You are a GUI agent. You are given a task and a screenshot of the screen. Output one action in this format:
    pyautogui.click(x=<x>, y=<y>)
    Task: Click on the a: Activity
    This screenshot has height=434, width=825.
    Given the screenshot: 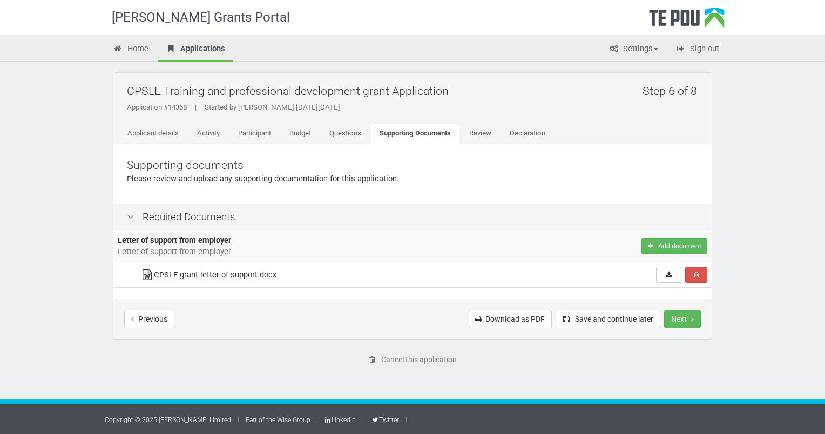 What is the action you would take?
    pyautogui.click(x=208, y=134)
    